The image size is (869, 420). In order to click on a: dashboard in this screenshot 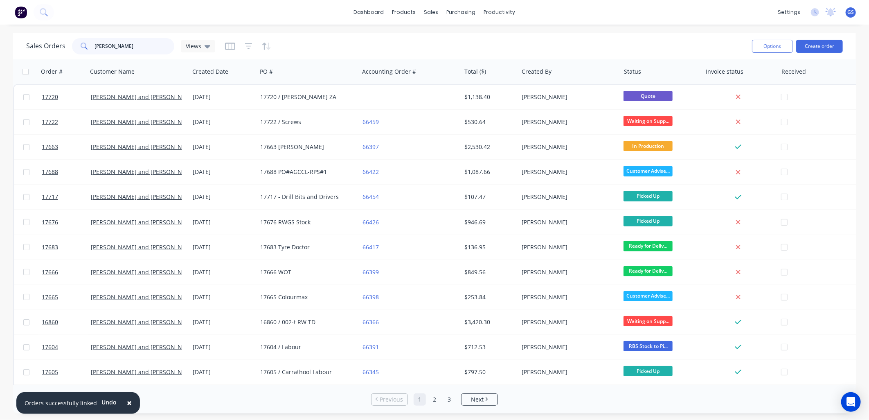, I will do `click(369, 12)`.